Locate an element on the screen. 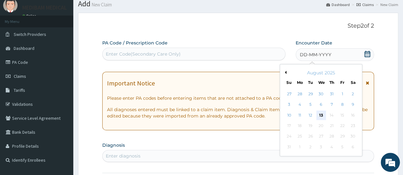 The image size is (403, 175). div: Choose Monday, July 28th, 2025 is located at coordinates (300, 94).